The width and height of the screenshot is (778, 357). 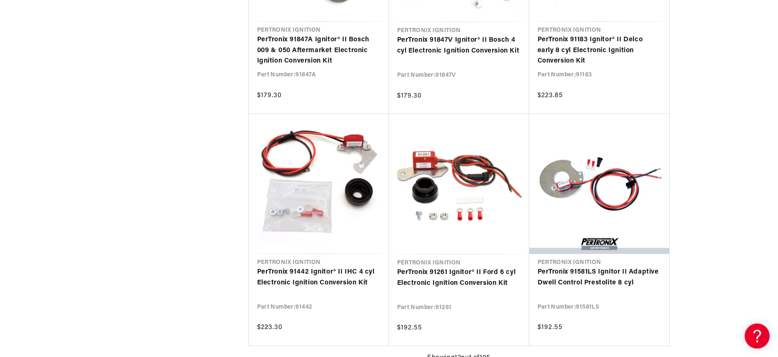 What do you see at coordinates (599, 50) in the screenshot?
I see `a: PerTronix 91183 Ignitor® II Delco early 8 cyl Electronic Ignition Conversion Kit` at bounding box center [599, 50].